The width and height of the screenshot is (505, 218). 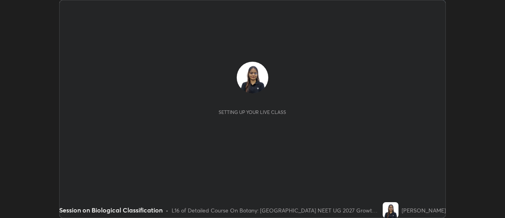 What do you see at coordinates (252, 112) in the screenshot?
I see `div: Setting up your live class` at bounding box center [252, 112].